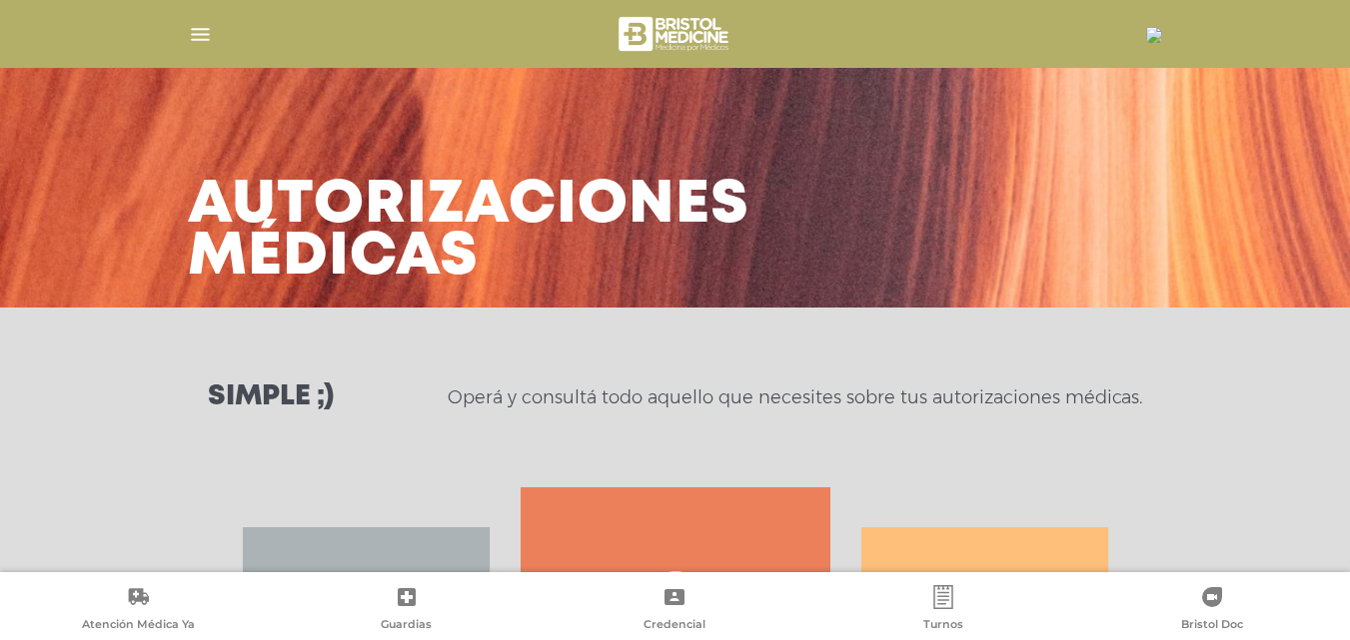  What do you see at coordinates (469, 232) in the screenshot?
I see `h3: Autorizaciones médicas` at bounding box center [469, 232].